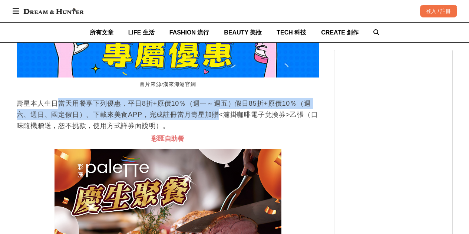 The width and height of the screenshot is (469, 234). I want to click on div: 登入 / 註冊, so click(439, 11).